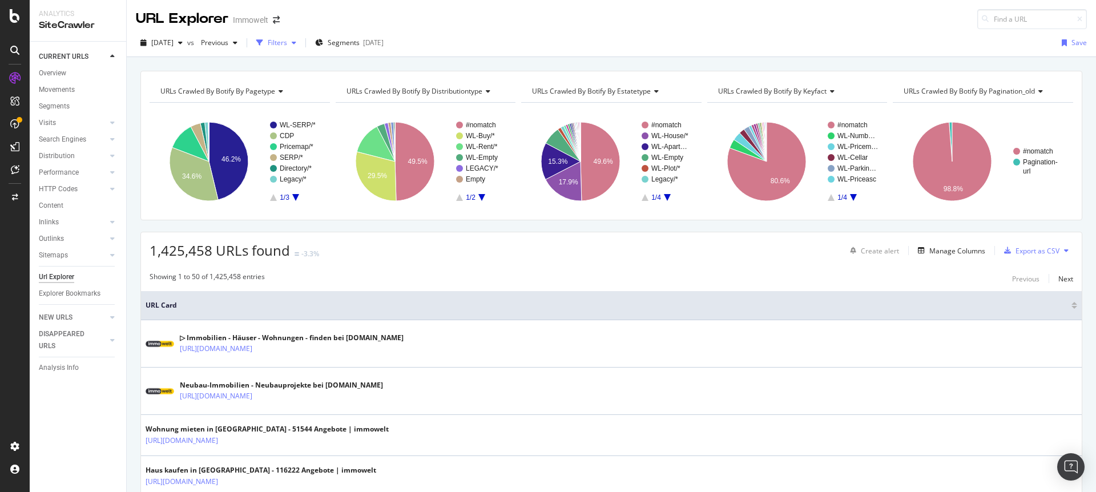 This screenshot has width=1096, height=492. What do you see at coordinates (251, 20) in the screenshot?
I see `div: Immowelt` at bounding box center [251, 20].